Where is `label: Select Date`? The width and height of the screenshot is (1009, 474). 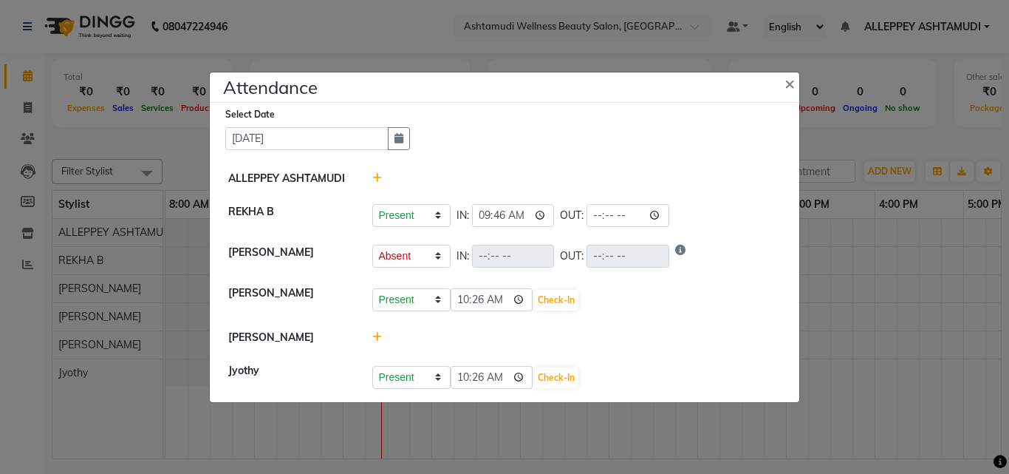 label: Select Date is located at coordinates (250, 115).